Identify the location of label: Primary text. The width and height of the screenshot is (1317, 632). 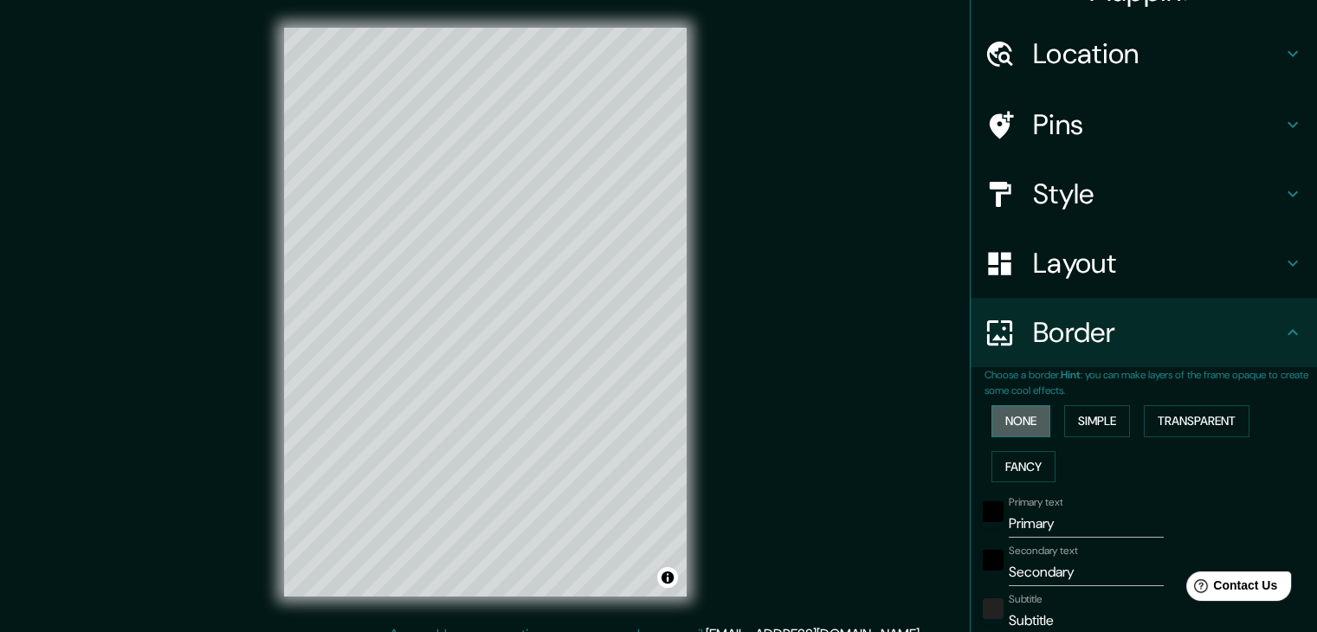
(1036, 502).